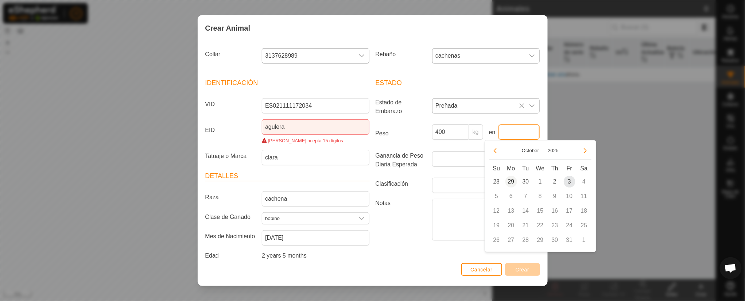  What do you see at coordinates (478, 56) in the screenshot?
I see `span: cachenas` at bounding box center [478, 56].